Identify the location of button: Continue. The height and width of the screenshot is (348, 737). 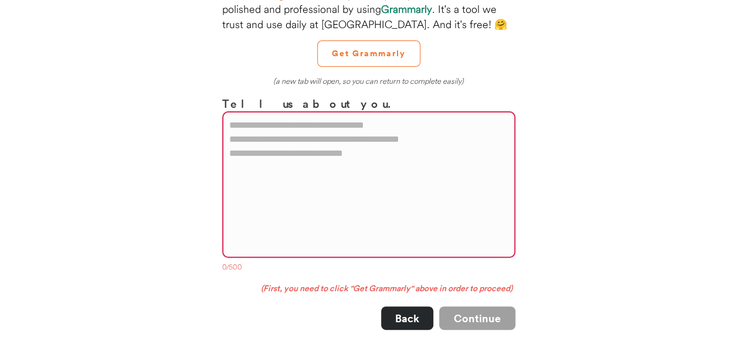
(477, 318).